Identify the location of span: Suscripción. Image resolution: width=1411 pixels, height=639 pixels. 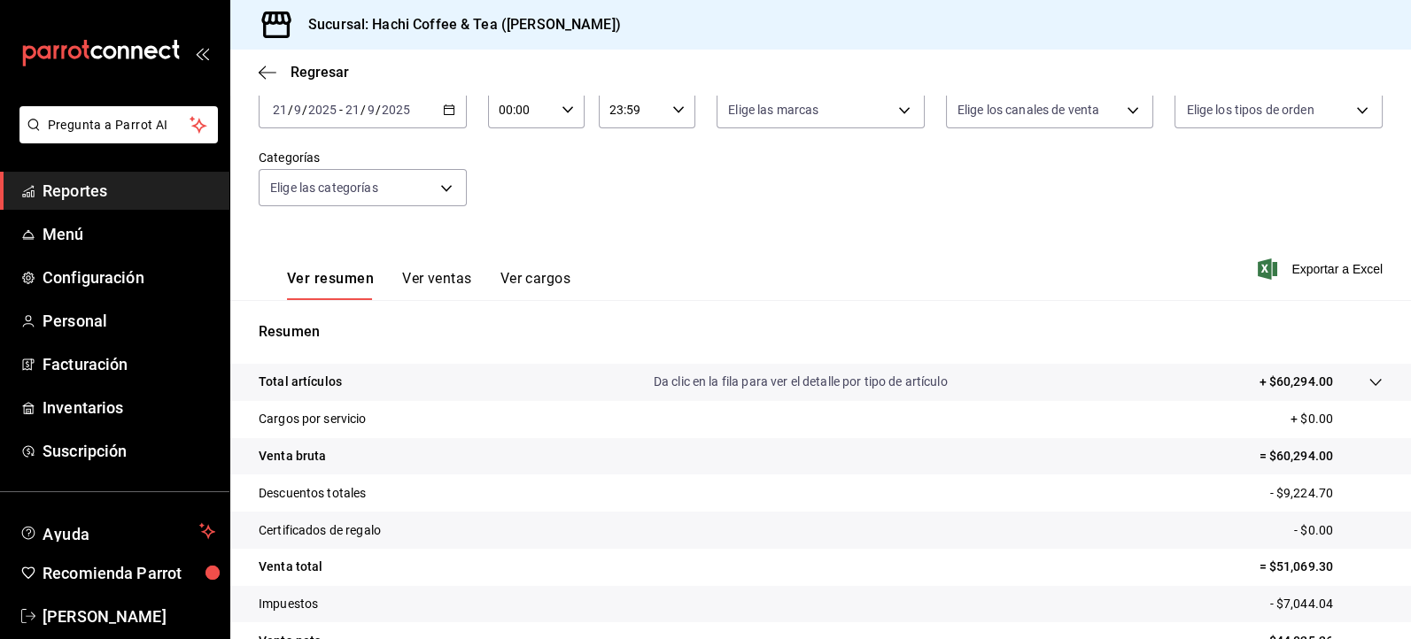
(128, 451).